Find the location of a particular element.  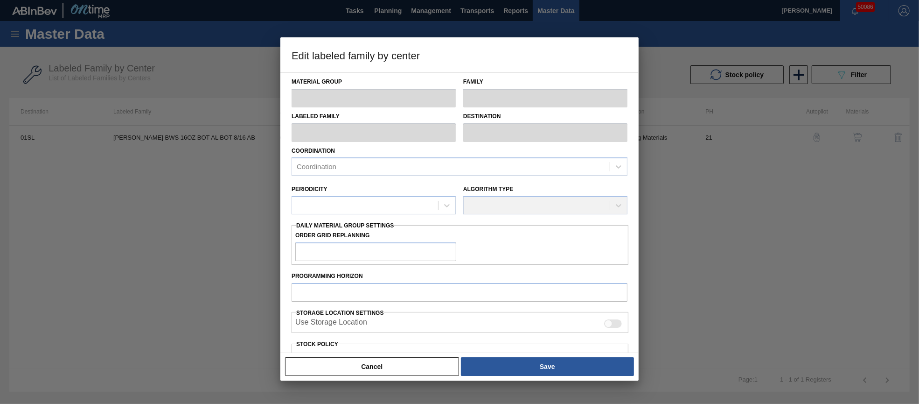

h3: Edit labeled family by center is located at coordinates (460, 55).